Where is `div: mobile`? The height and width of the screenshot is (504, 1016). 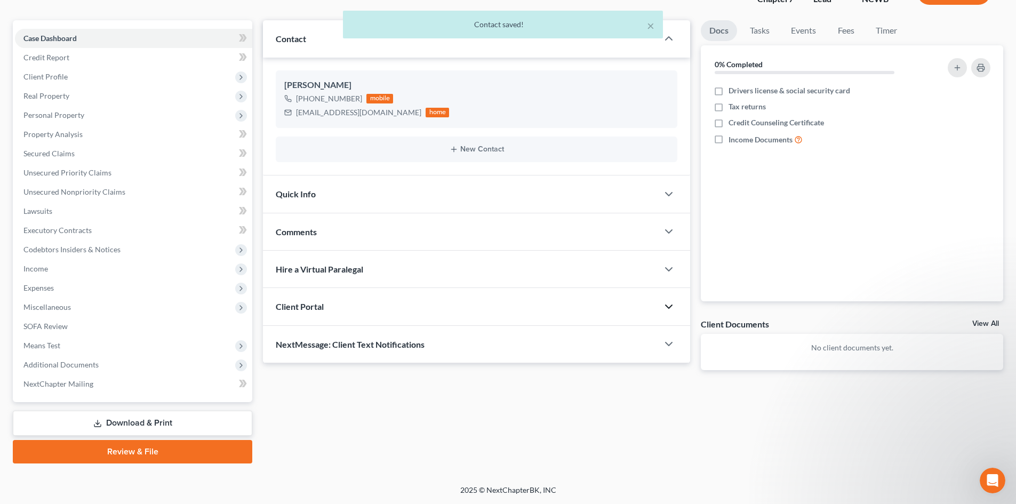 div: mobile is located at coordinates (380, 99).